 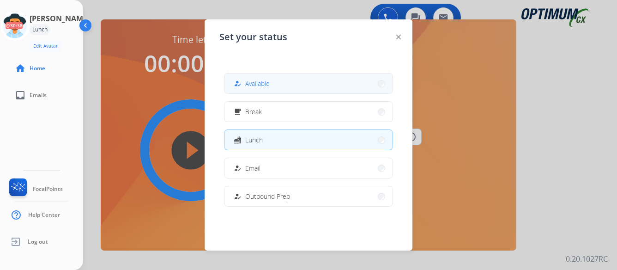 I want to click on button: Available, so click(x=309, y=83).